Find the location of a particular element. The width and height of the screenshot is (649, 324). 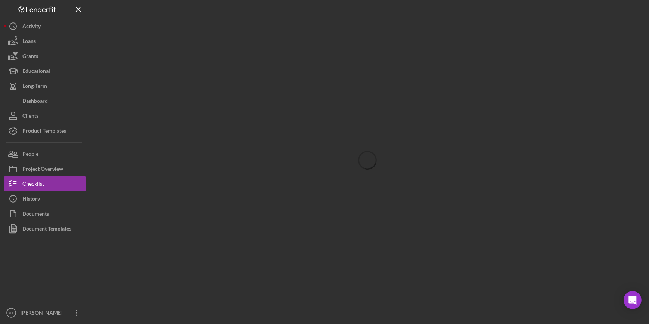

a: History is located at coordinates (45, 199).